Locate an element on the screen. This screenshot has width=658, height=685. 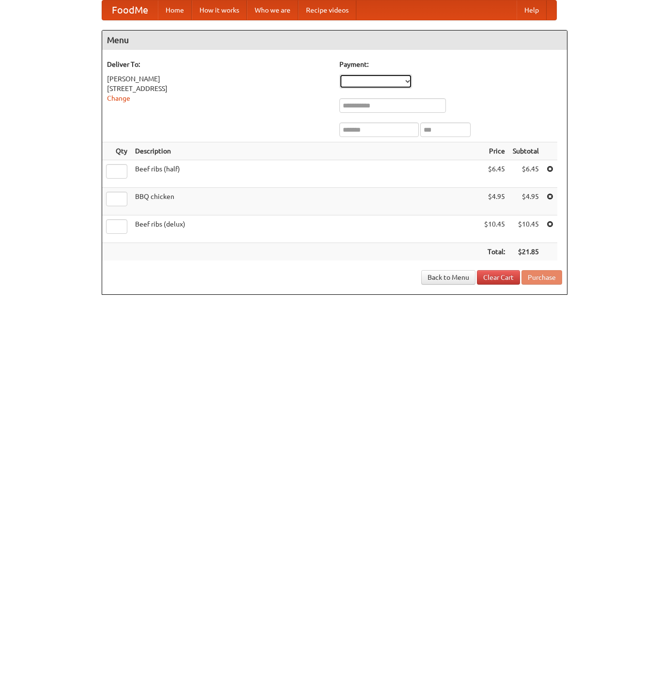
td: Beef ribs (half) is located at coordinates (306, 174).